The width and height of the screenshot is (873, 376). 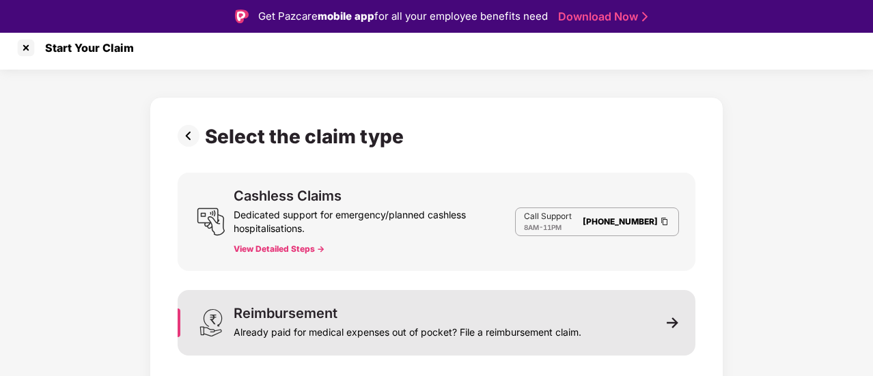 I want to click on strong: mobile app, so click(x=346, y=16).